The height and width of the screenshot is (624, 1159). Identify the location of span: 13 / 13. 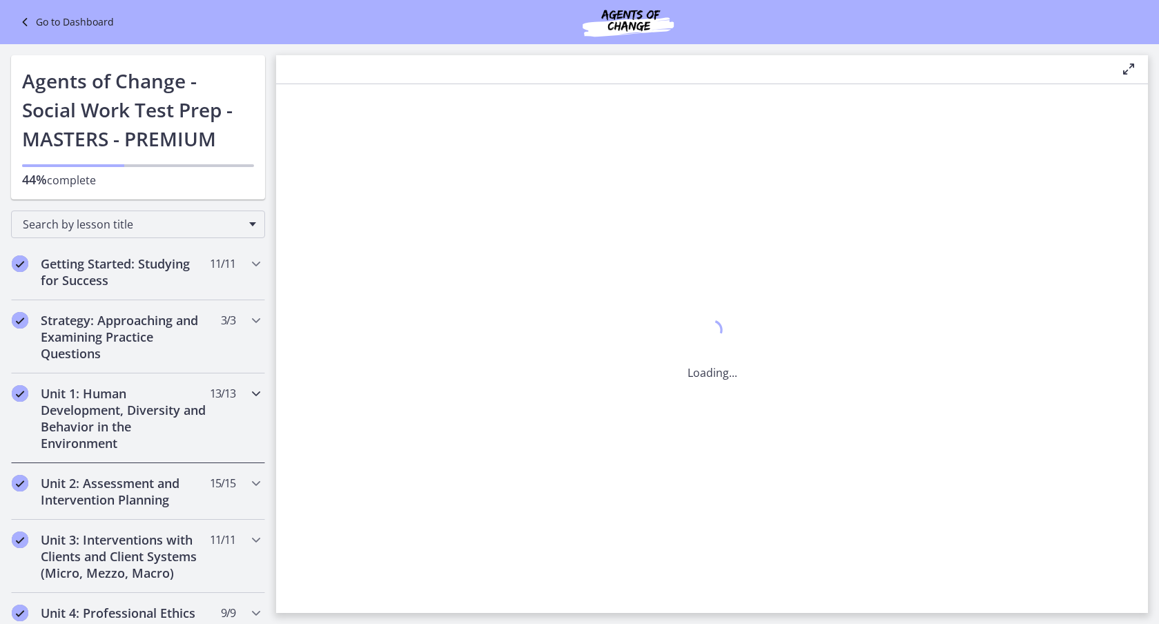
(222, 393).